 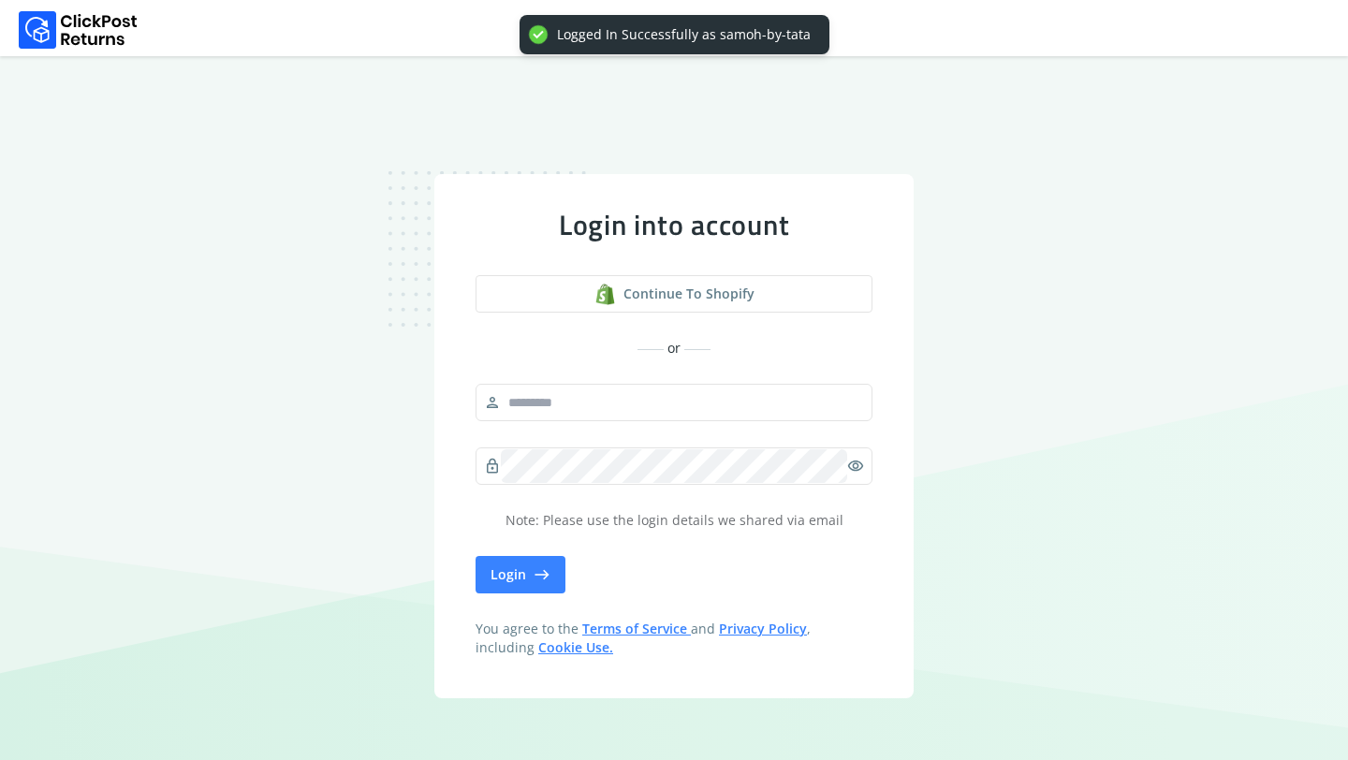 What do you see at coordinates (605, 294) in the screenshot?
I see `img: shopify logo` at bounding box center [605, 294].